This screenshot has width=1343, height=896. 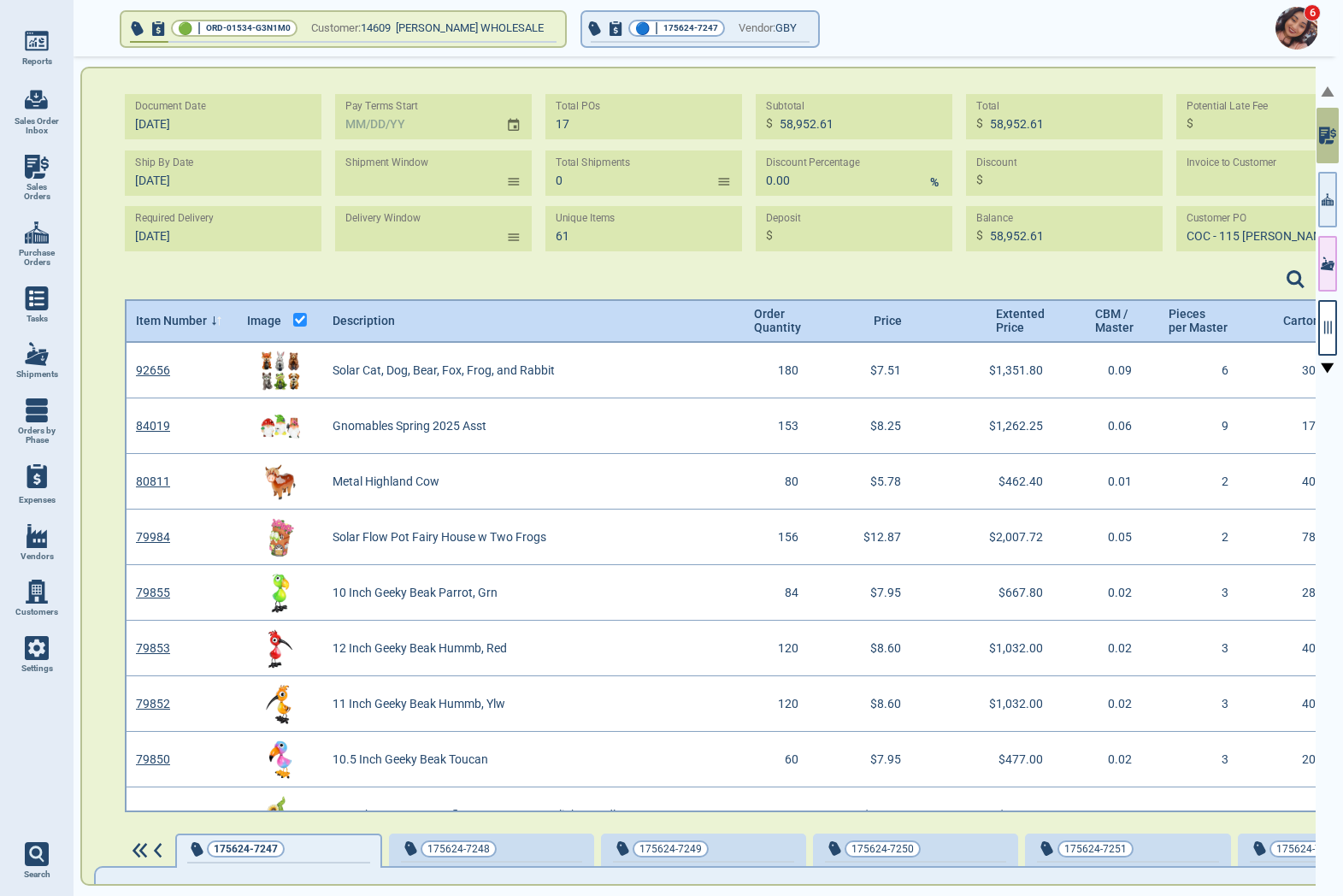 What do you see at coordinates (883, 849) in the screenshot?
I see `span: 175624-7250` at bounding box center [883, 849].